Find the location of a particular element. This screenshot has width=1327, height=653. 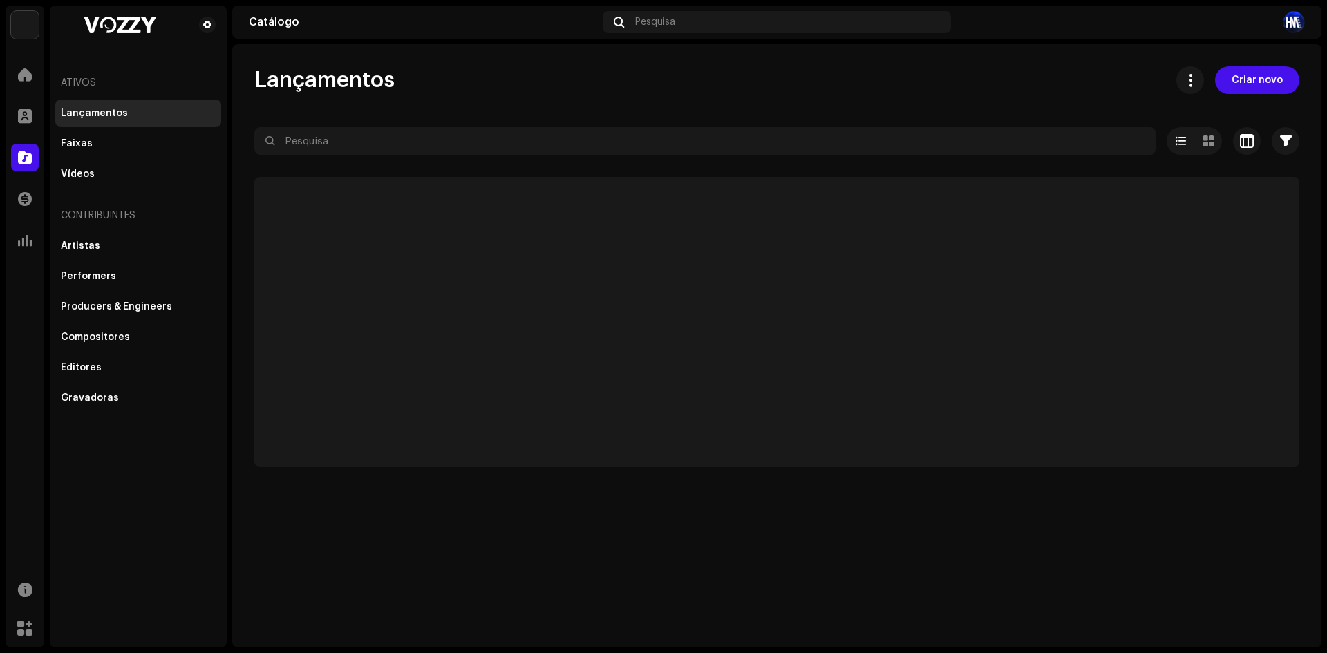

div: Catálogo is located at coordinates (423, 22).